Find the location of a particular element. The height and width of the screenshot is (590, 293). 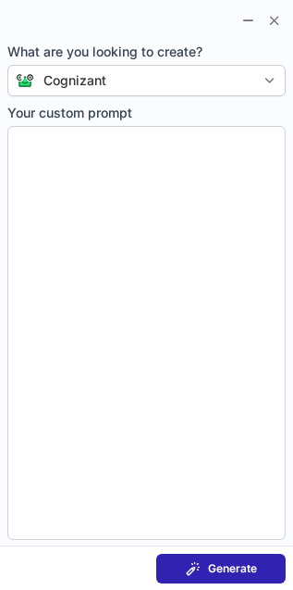

img: Connie from ContactOut is located at coordinates (21, 81).